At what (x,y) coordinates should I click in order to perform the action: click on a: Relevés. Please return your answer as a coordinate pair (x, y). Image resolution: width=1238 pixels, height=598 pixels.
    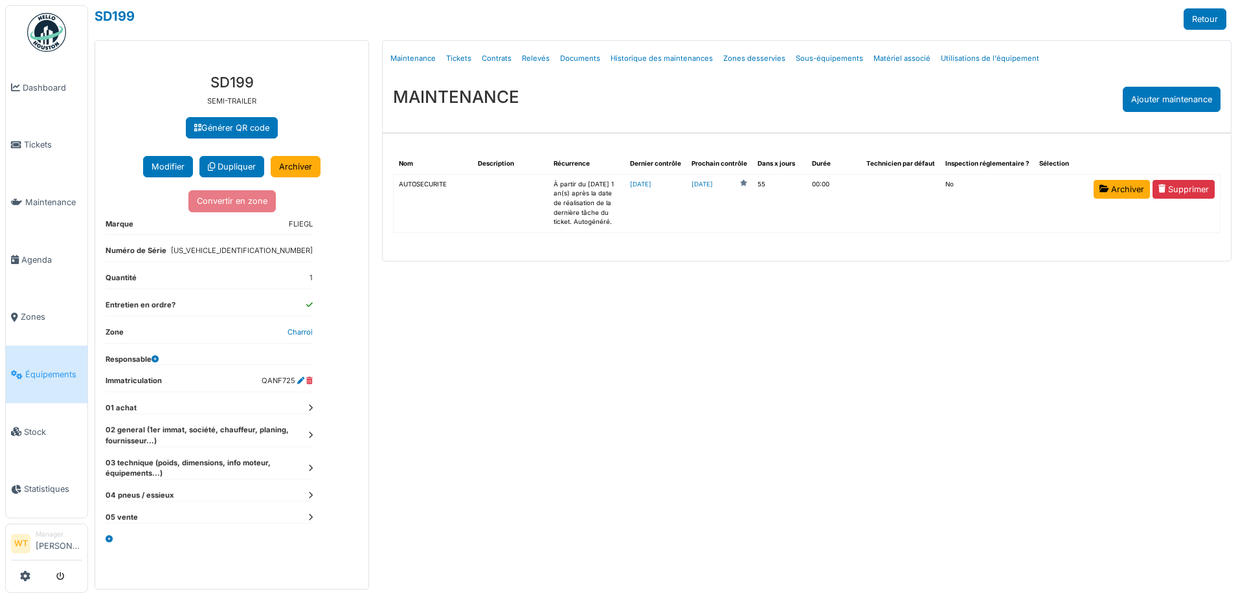
    Looking at the image, I should click on (536, 58).